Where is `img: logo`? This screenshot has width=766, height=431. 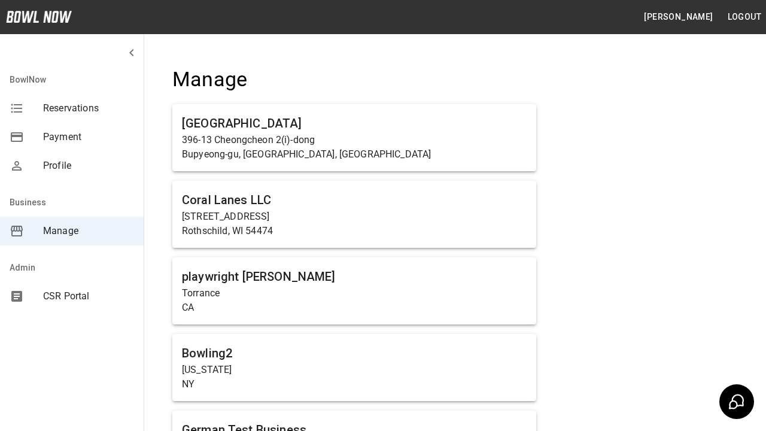
img: logo is located at coordinates (39, 17).